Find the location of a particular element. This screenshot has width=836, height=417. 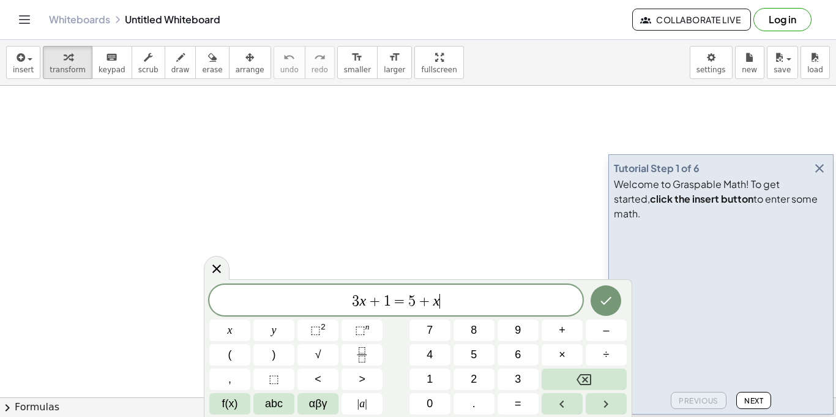

button: Plus is located at coordinates (562, 330).